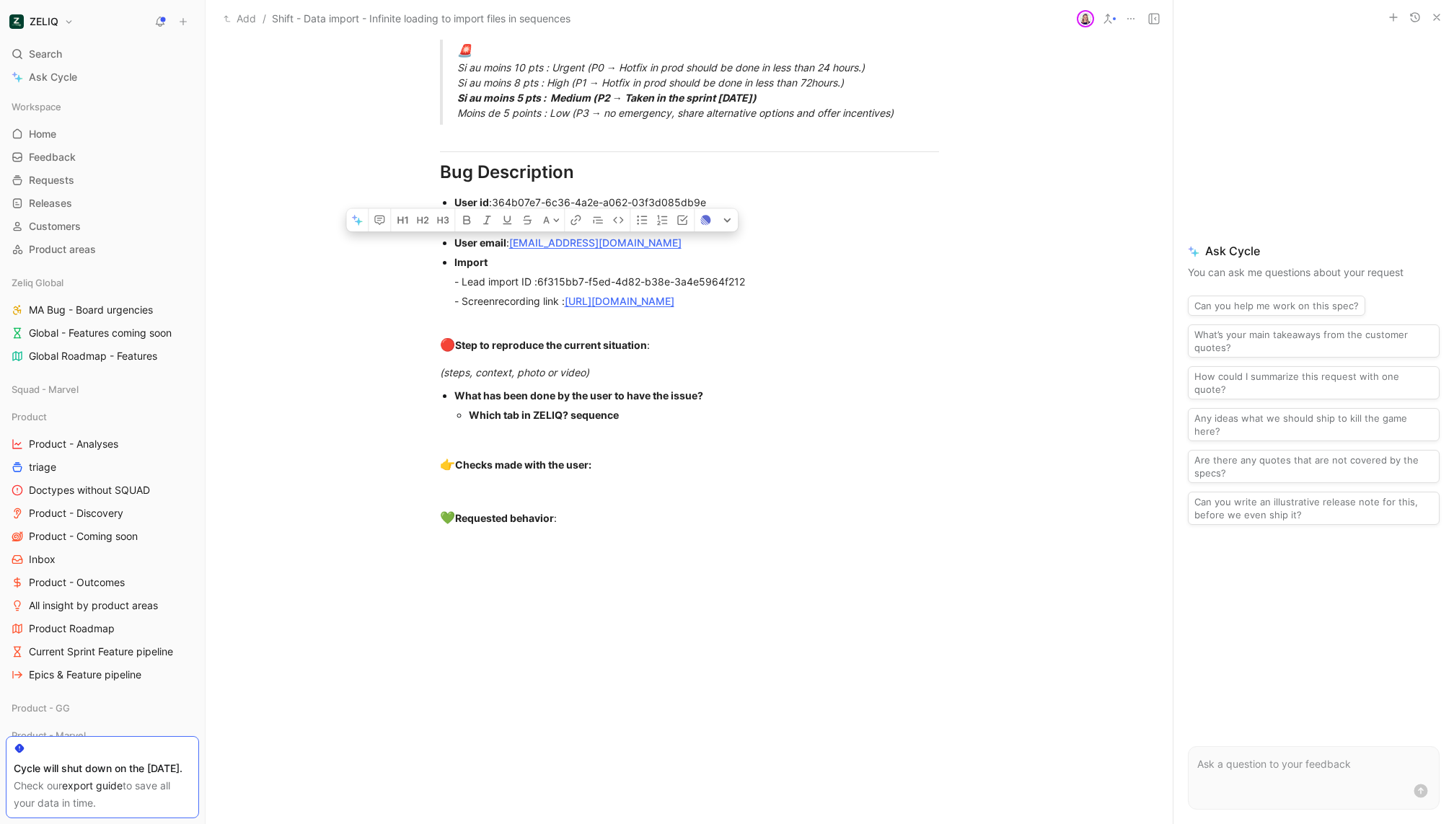  What do you see at coordinates (1313, 341) in the screenshot?
I see `button: What’s your main takeaways from the customer quotes?` at bounding box center [1313, 341].